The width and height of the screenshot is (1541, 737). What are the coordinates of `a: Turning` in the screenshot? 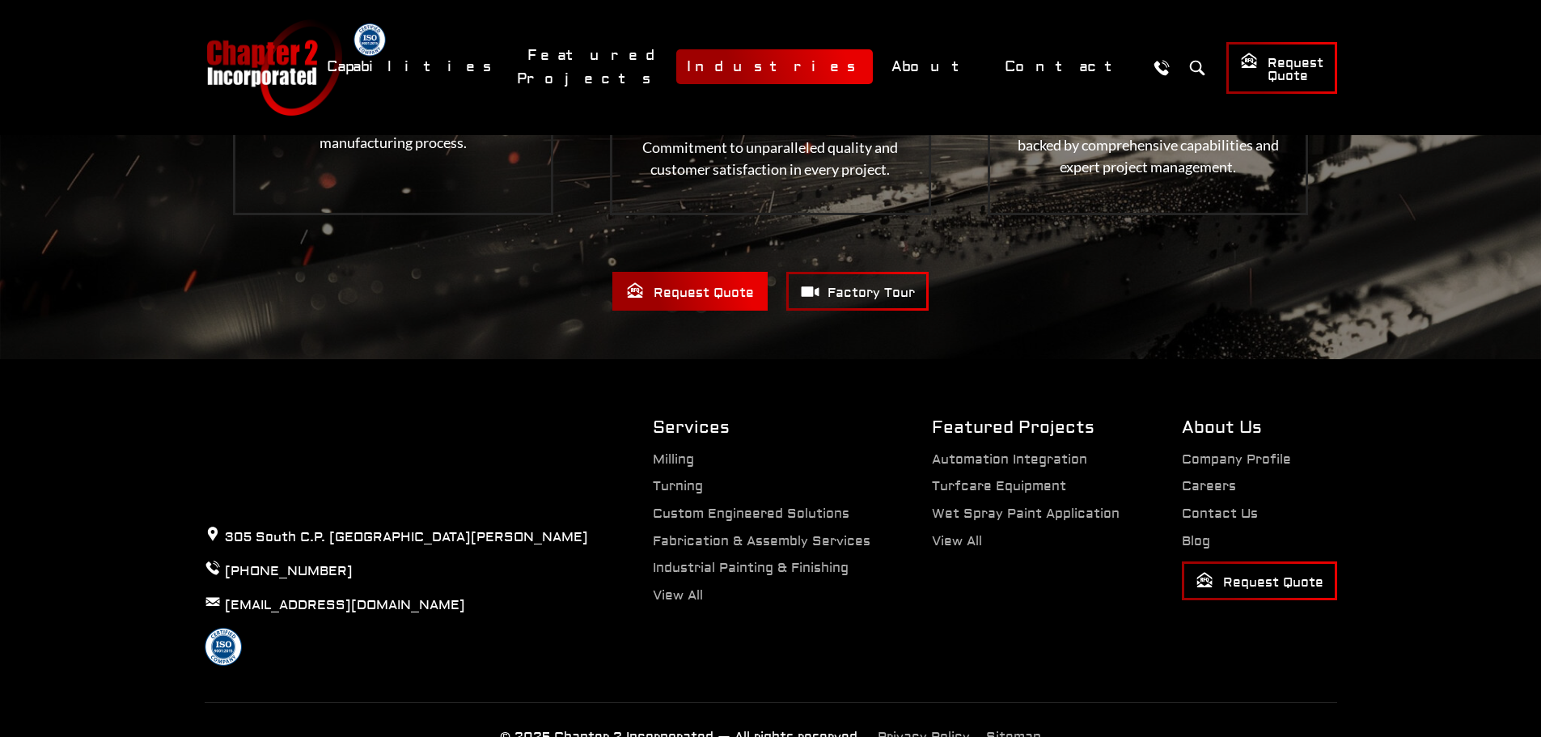 It's located at (678, 486).